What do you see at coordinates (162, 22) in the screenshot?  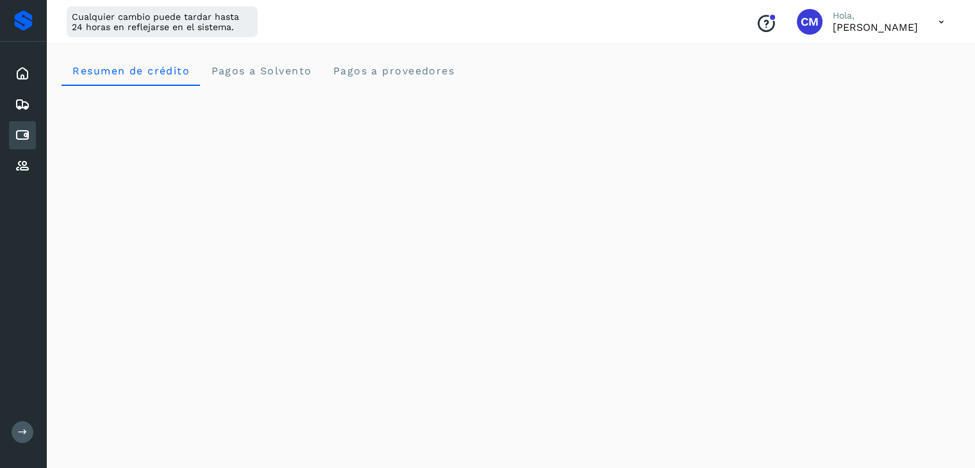 I see `div: Cualquier cambio puede tardar hasta 24 horas en reflejarse en el sistema.` at bounding box center [162, 22].